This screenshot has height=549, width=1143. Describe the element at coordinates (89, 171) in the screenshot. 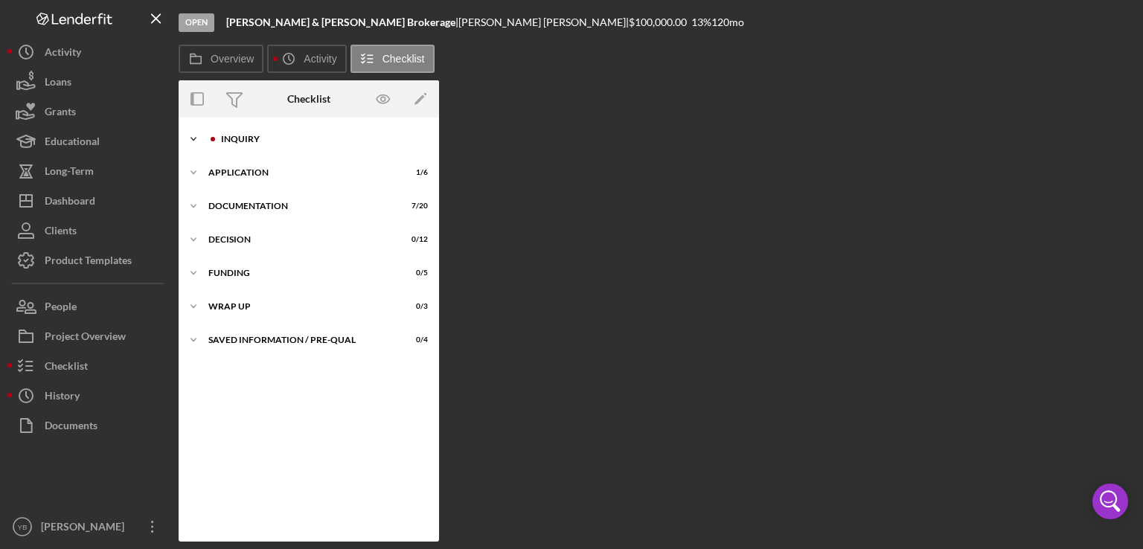

I see `a: Long-Term` at that location.